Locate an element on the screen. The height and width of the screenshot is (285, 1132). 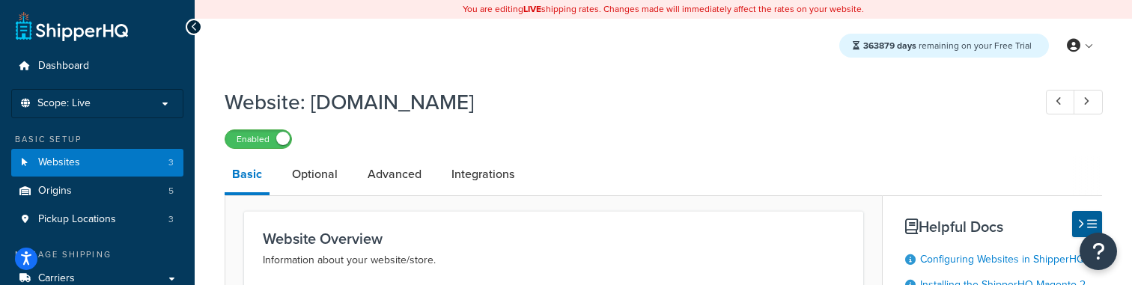
span: remaining on your Free Trial is located at coordinates (947, 46).